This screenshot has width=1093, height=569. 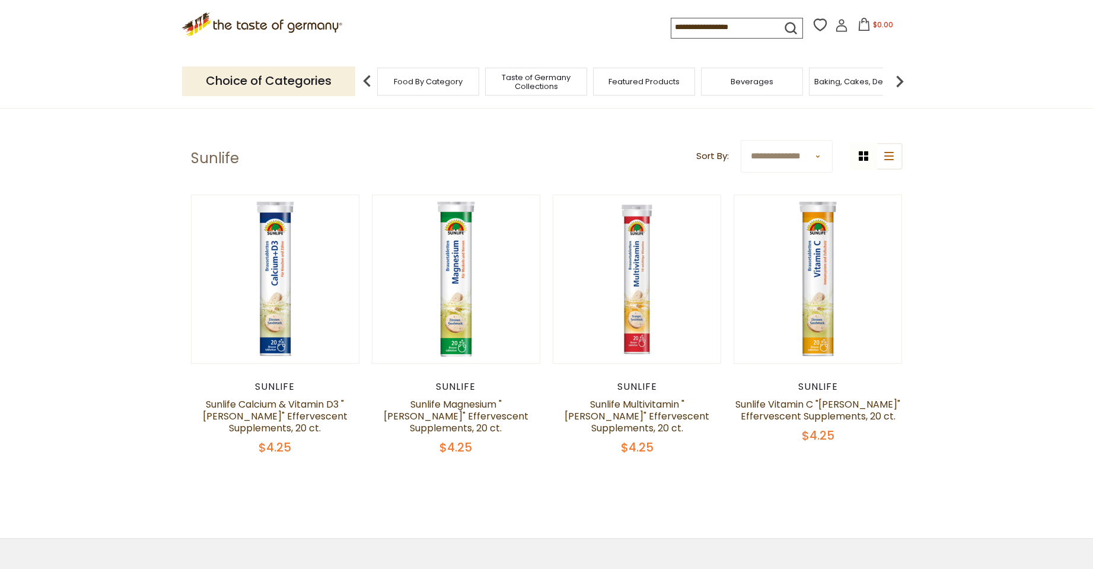 What do you see at coordinates (818, 279) in the screenshot?
I see `img: Sunlife Vitamin C "Brause" Effervescent Supplements, 20 ct.` at bounding box center [818, 279].